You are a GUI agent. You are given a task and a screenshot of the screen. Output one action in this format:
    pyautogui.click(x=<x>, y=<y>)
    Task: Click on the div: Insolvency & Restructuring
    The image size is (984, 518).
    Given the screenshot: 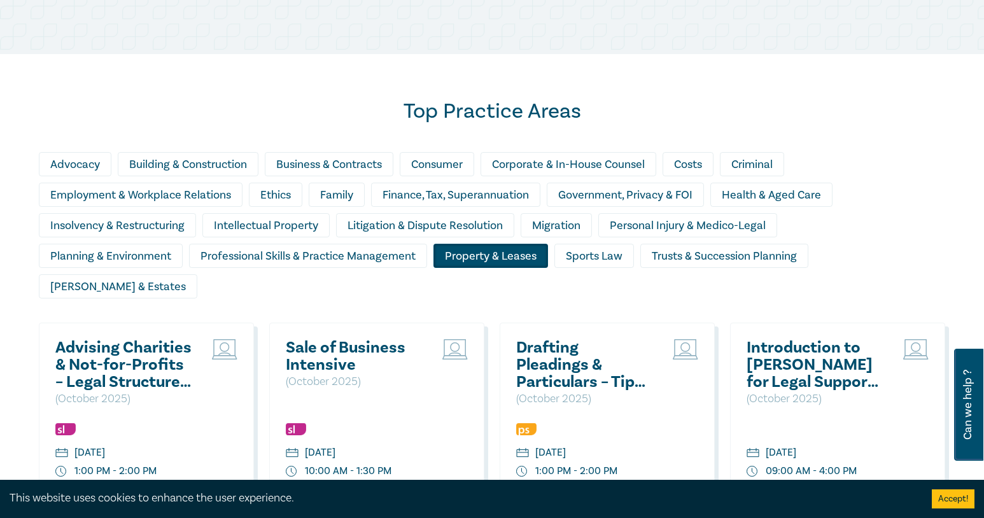 What is the action you would take?
    pyautogui.click(x=117, y=225)
    